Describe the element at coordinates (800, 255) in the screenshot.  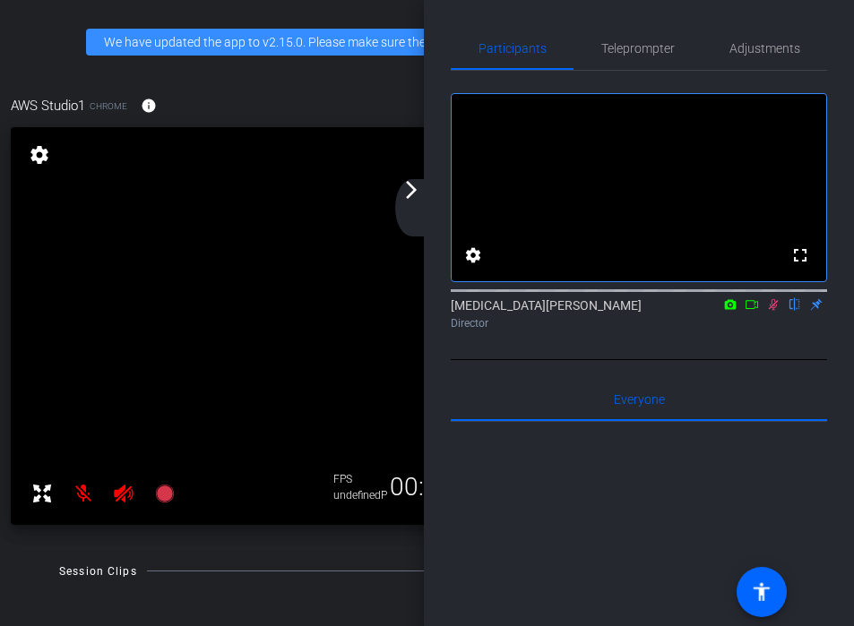
I see `mat-icon: fullscreen` at that location.